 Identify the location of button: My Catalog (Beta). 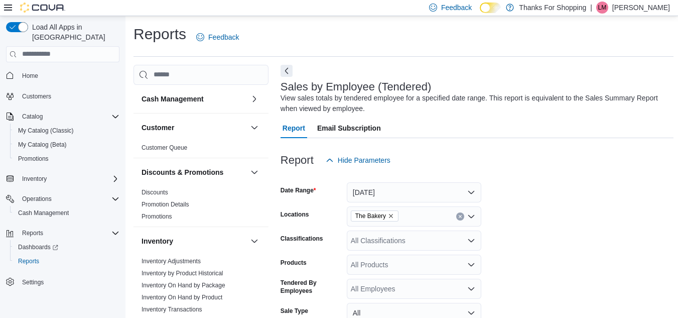
(67, 145).